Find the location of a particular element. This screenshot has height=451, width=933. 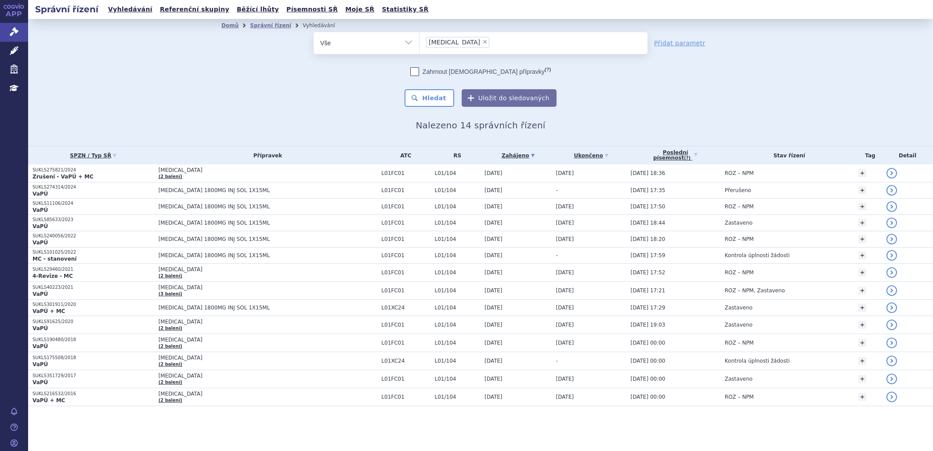

span: Přerušeno is located at coordinates (738, 190).